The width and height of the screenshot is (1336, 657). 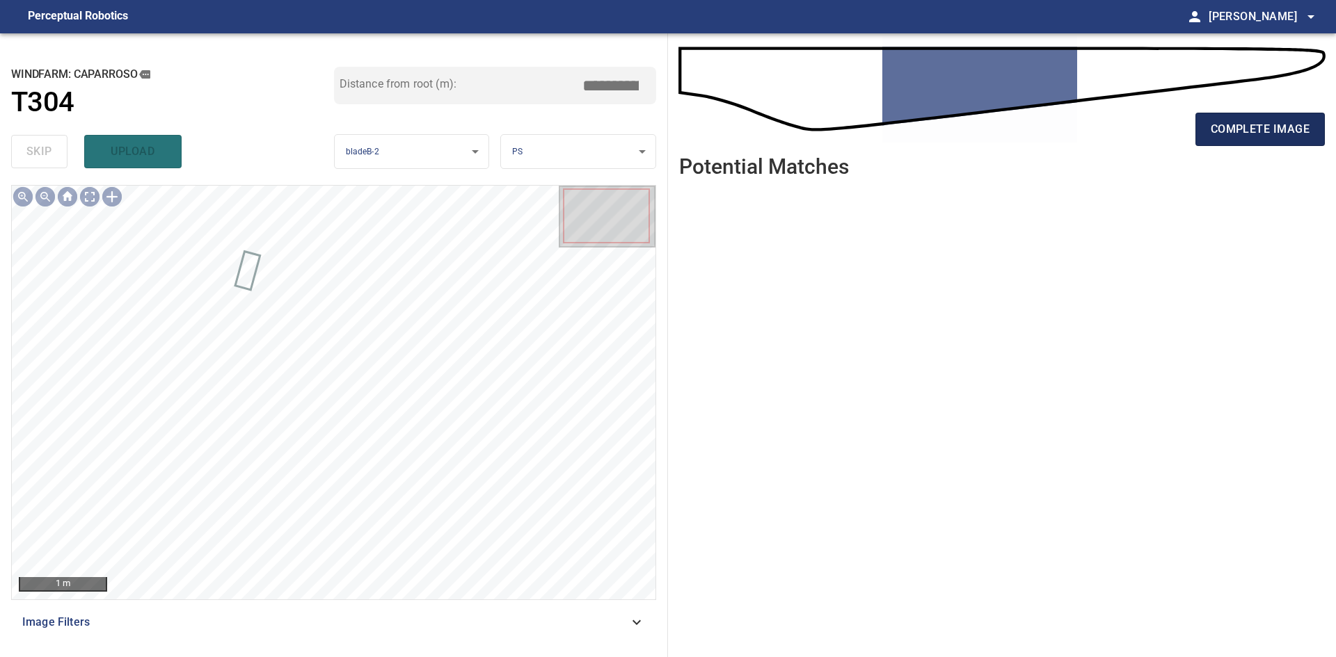 What do you see at coordinates (362, 152) in the screenshot?
I see `span: bladeB-2` at bounding box center [362, 152].